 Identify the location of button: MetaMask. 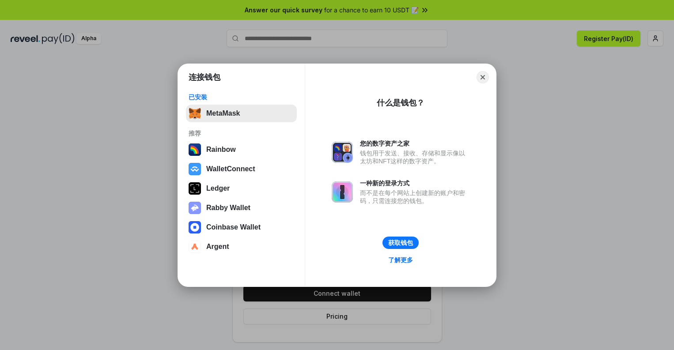
(241, 113).